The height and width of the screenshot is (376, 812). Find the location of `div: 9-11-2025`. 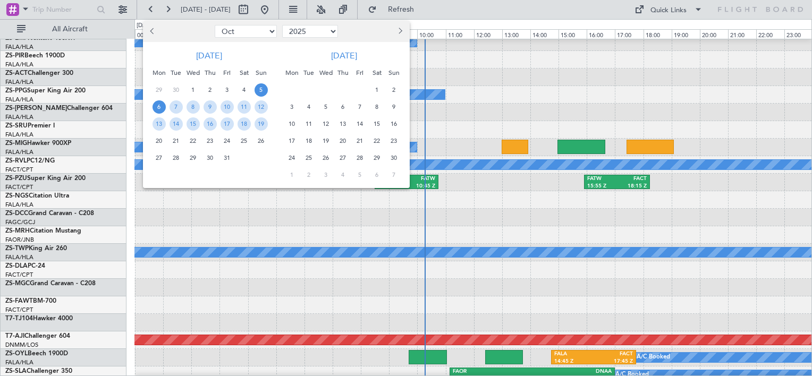

div: 9-11-2025 is located at coordinates (394, 107).